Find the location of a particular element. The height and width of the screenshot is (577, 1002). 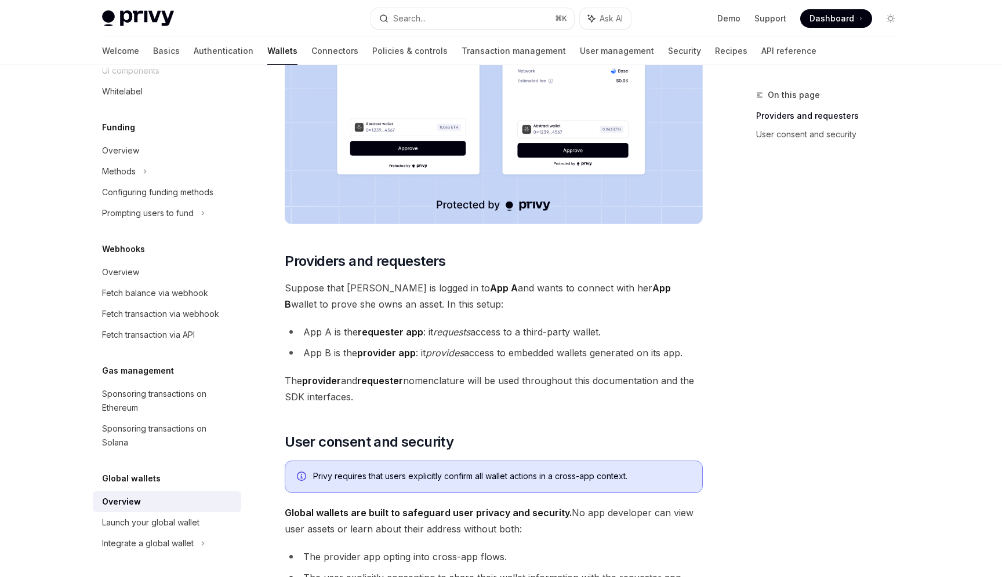

img: light logo is located at coordinates (138, 19).